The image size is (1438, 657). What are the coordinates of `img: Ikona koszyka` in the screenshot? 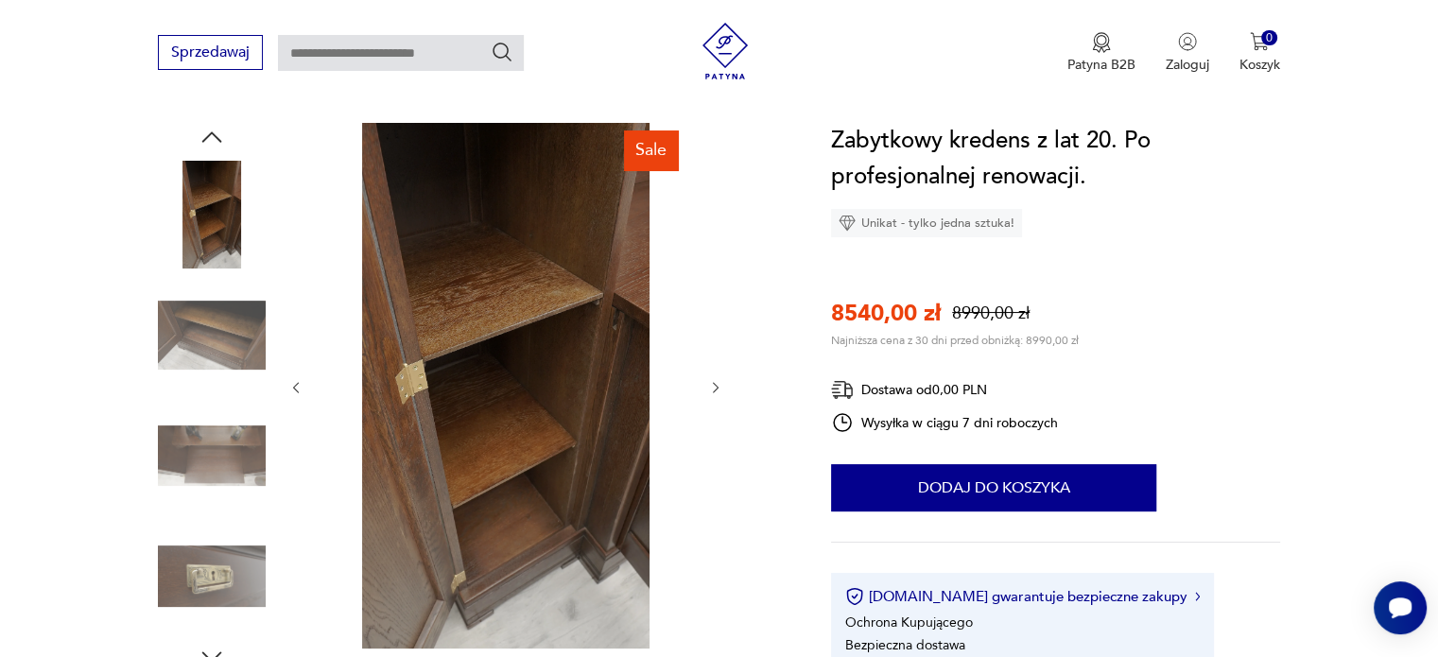 It's located at (1259, 42).